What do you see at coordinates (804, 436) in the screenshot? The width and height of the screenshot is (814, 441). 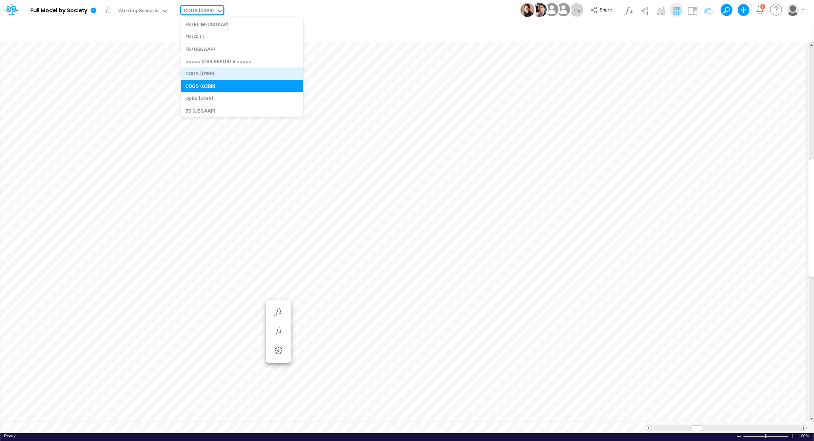 I see `span: 100%` at bounding box center [804, 436].